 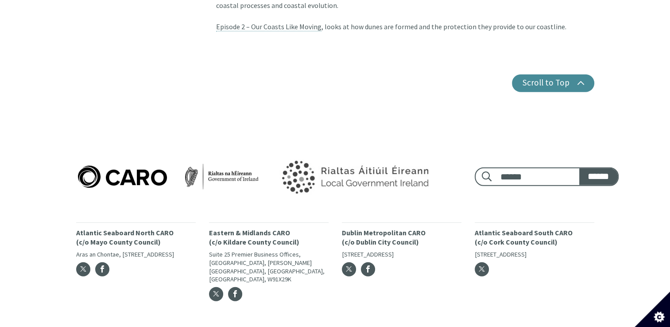 I want to click on p: Eastern & Midlands CARO (c/o Kildare County Council), so click(x=269, y=237).